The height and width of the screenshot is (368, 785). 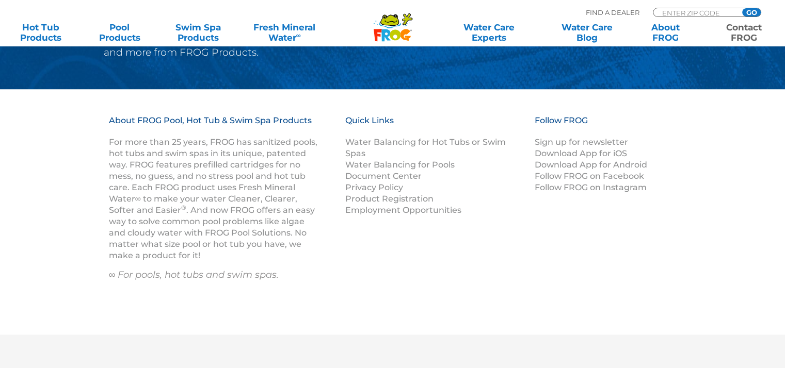 I want to click on a: Download App for Android, so click(x=590, y=165).